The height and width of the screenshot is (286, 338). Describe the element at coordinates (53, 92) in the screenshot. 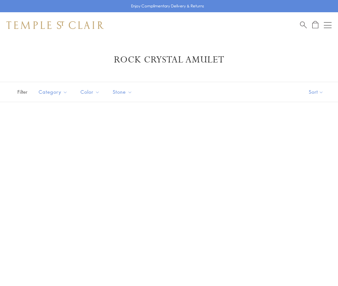

I see `button: Category` at that location.